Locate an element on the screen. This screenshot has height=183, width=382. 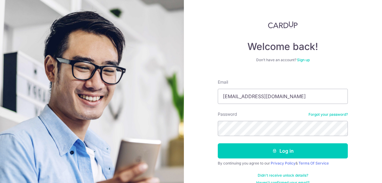
a: Forgot your password? is located at coordinates (328, 114).